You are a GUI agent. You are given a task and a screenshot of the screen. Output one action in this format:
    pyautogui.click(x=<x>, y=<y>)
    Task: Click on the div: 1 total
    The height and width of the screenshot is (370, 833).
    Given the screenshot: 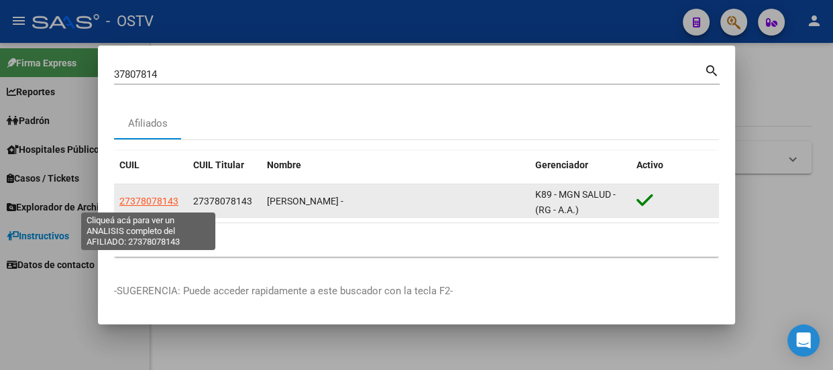 What is the action you would take?
    pyautogui.click(x=417, y=240)
    